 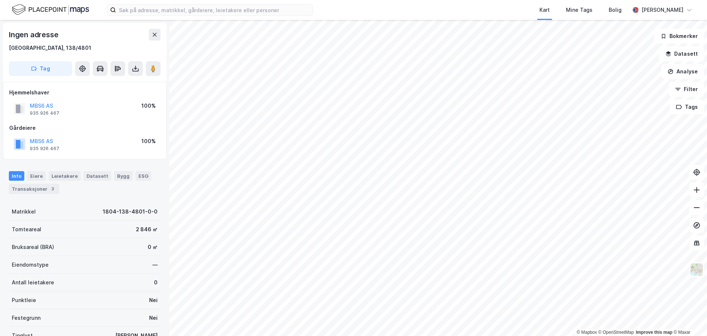 What do you see at coordinates (654, 332) in the screenshot?
I see `a: Improve this map` at bounding box center [654, 332].